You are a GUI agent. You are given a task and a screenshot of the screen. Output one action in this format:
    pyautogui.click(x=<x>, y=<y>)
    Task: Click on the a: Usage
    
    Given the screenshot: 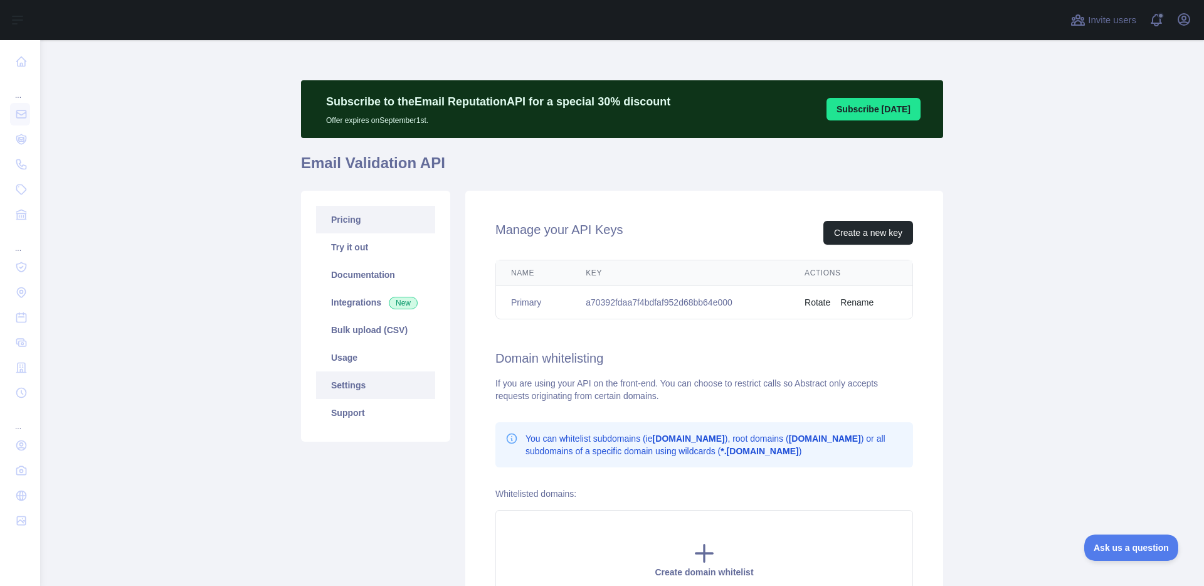 What is the action you would take?
    pyautogui.click(x=376, y=358)
    